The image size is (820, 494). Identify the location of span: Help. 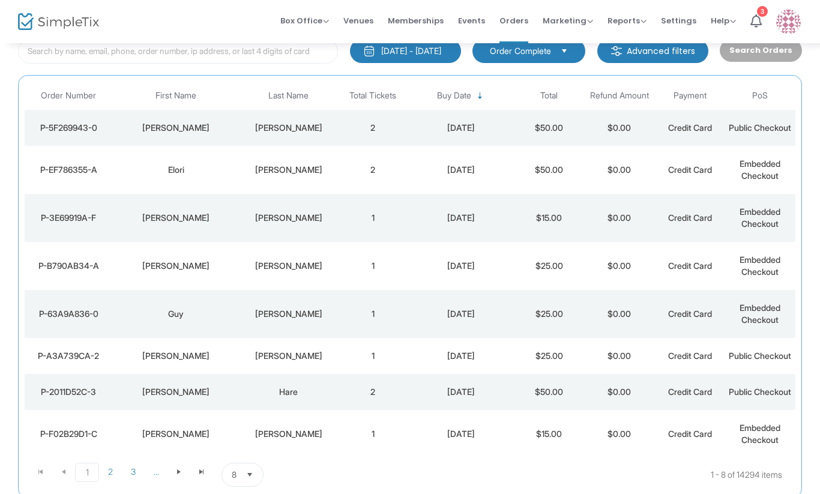
(723, 20).